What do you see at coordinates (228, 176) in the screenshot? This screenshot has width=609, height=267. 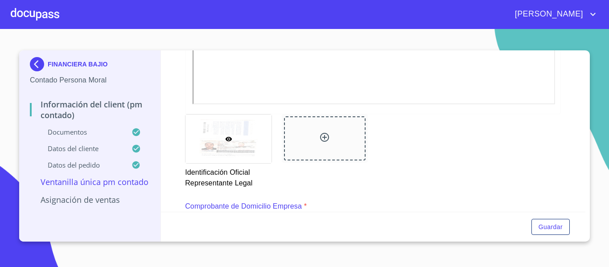 I see `p: Identificación Oficial Representante Legal` at bounding box center [228, 176].